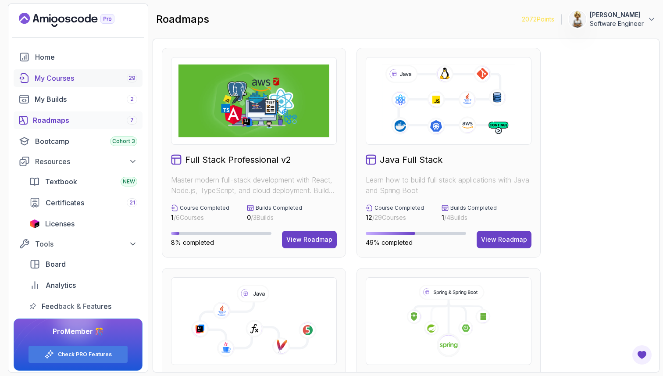 This screenshot has height=376, width=663. Describe the element at coordinates (86, 99) in the screenshot. I see `div: My Builds` at that location.